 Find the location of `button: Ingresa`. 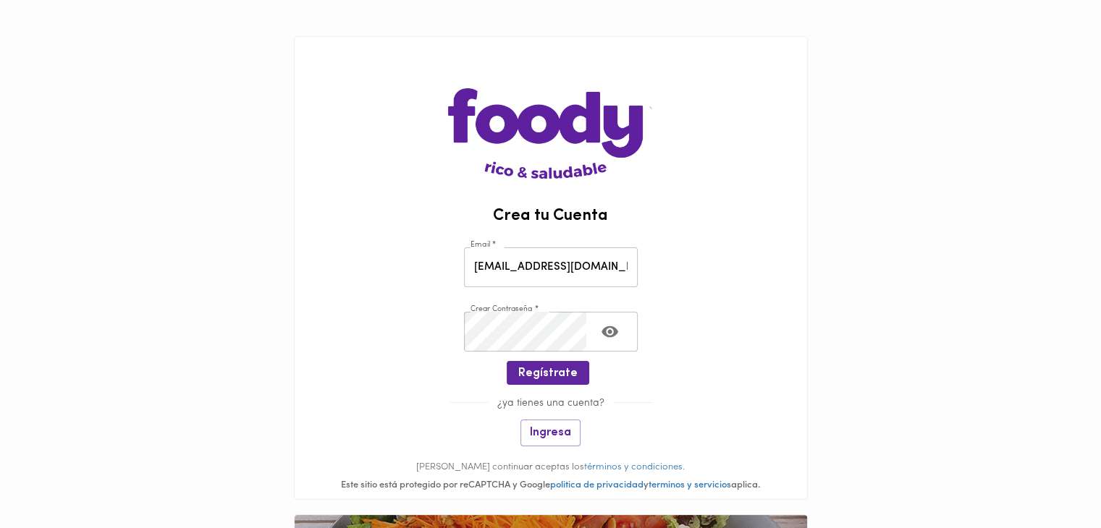

button: Ingresa is located at coordinates (550, 433).